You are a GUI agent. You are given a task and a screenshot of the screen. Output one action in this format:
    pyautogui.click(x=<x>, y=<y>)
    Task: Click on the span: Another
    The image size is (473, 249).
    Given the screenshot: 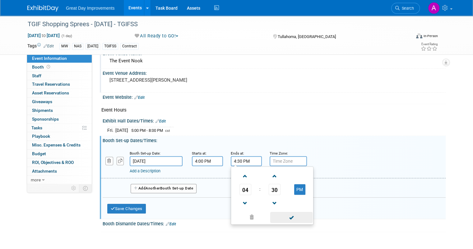 What is the action you would take?
    pyautogui.click(x=153, y=188)
    